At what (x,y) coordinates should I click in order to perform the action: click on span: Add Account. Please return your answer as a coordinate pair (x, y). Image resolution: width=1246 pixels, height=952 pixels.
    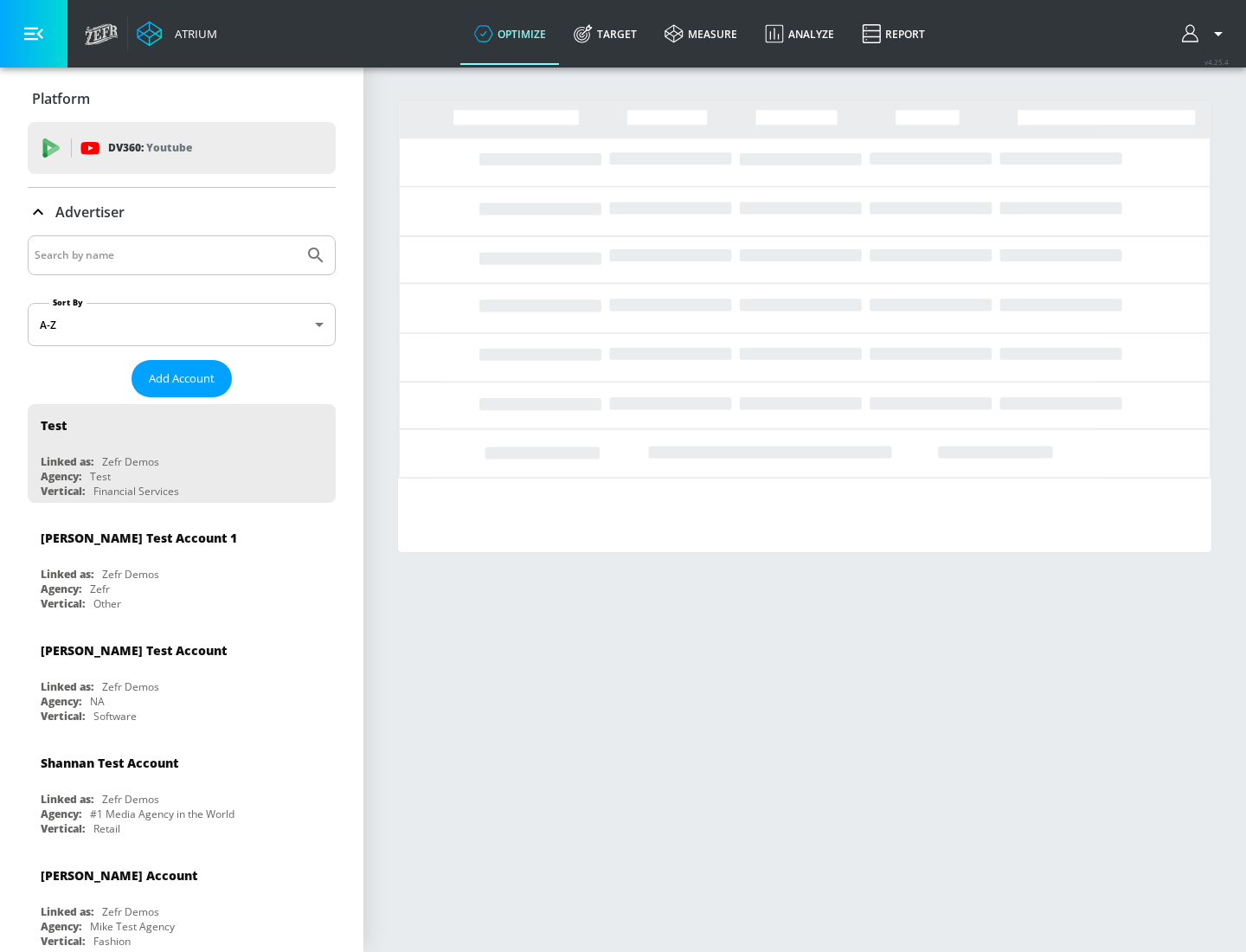
    Looking at the image, I should click on (182, 378).